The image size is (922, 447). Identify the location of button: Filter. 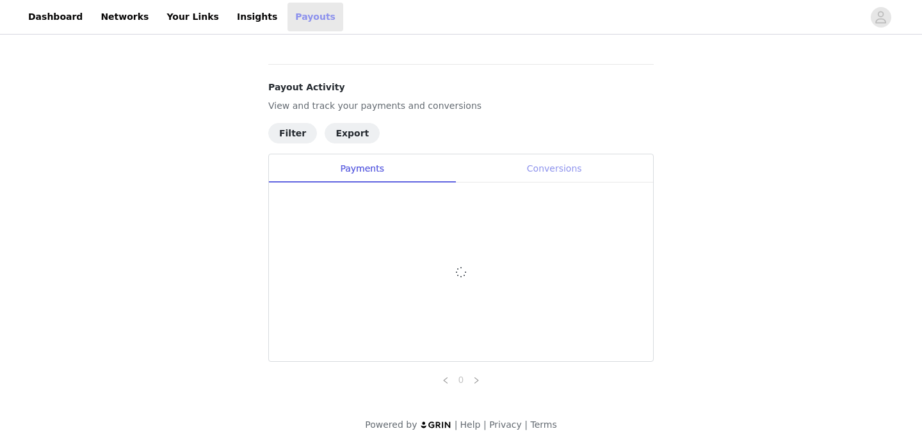
(292, 133).